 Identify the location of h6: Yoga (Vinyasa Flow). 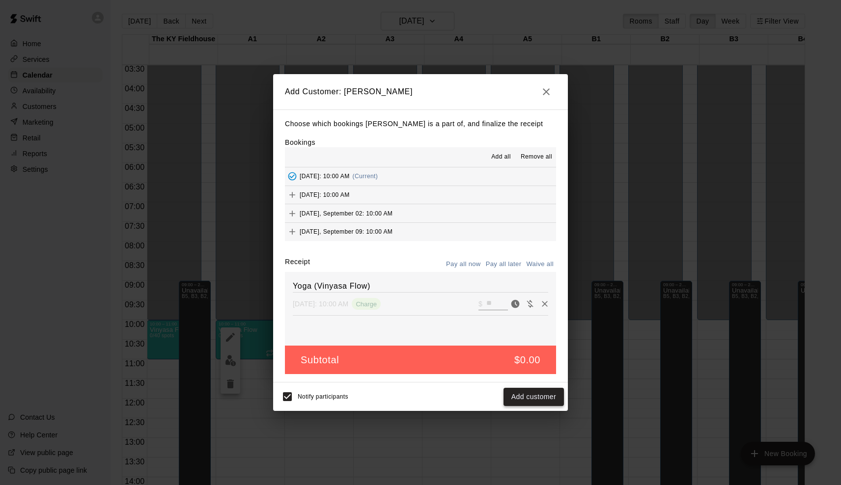
(421, 286).